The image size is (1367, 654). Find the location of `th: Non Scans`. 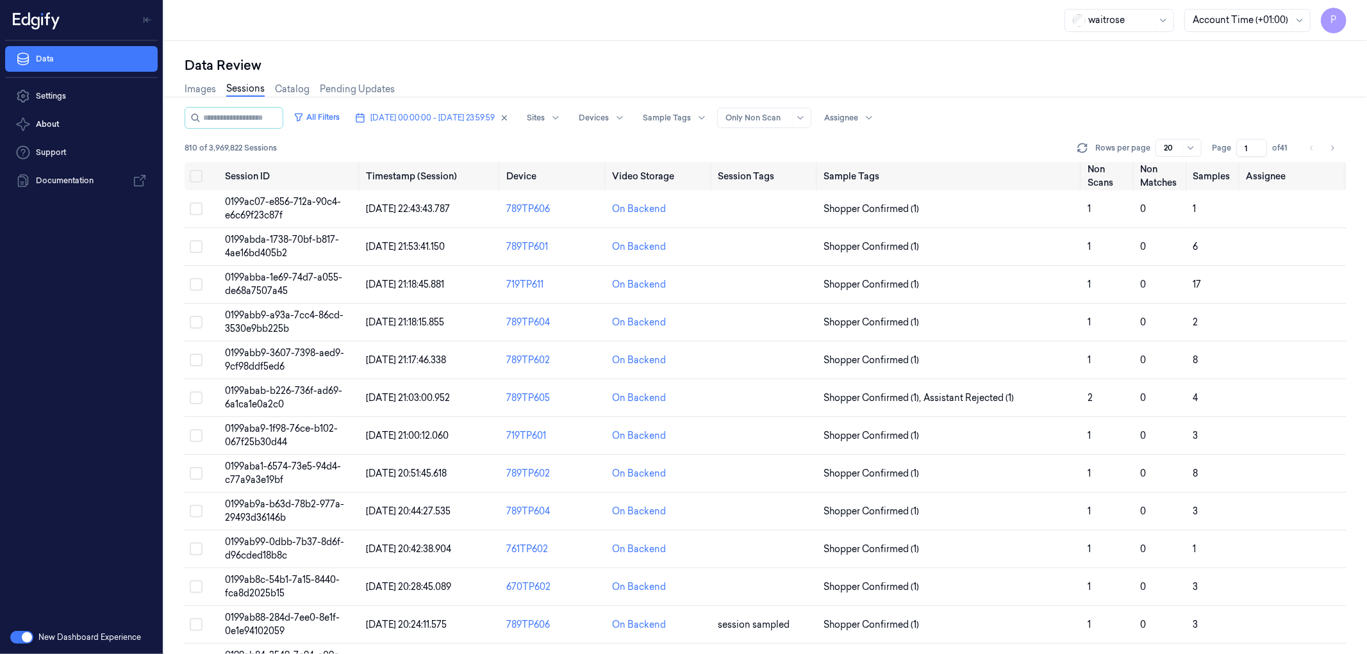

th: Non Scans is located at coordinates (1109, 176).